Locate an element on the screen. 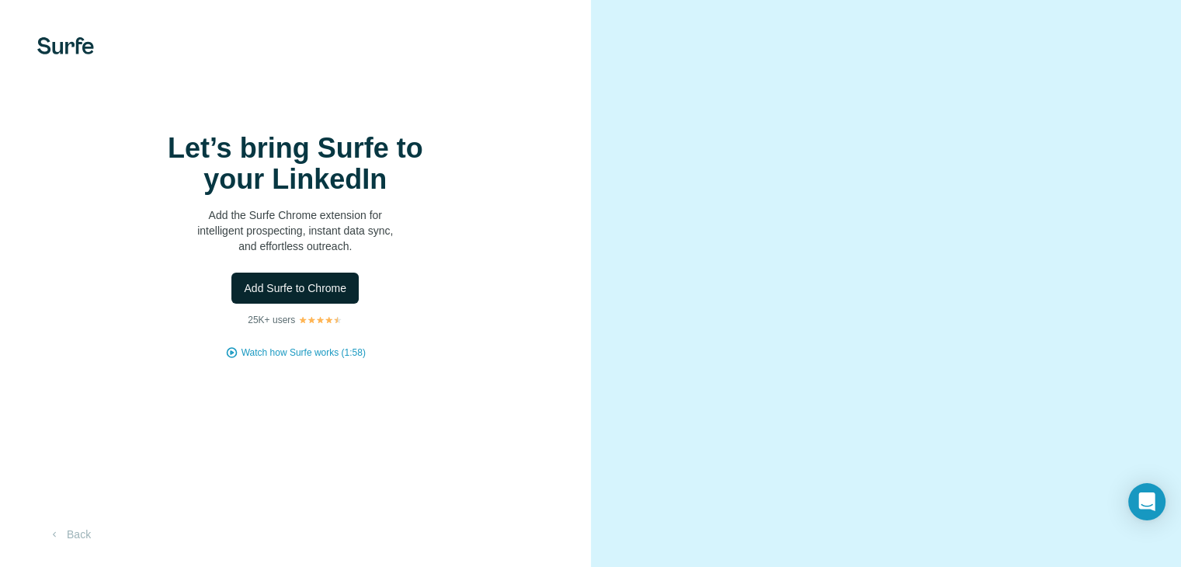  span: Watch how Surfe works (1:58) is located at coordinates (304, 352).